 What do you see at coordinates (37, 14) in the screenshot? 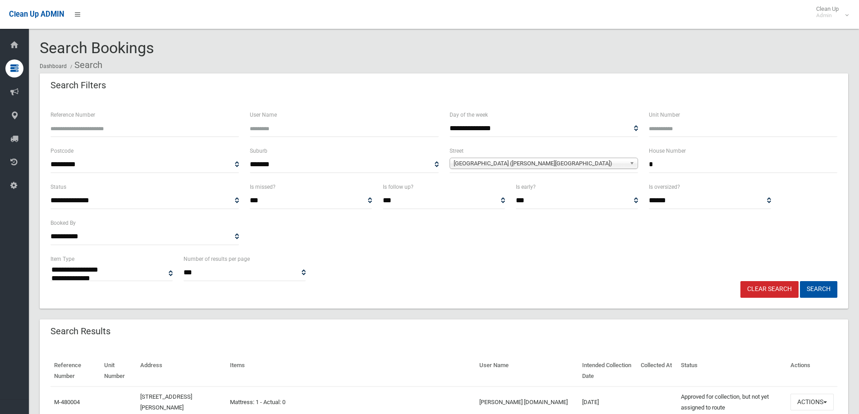
I see `span: Clean Up ADMIN` at bounding box center [37, 14].